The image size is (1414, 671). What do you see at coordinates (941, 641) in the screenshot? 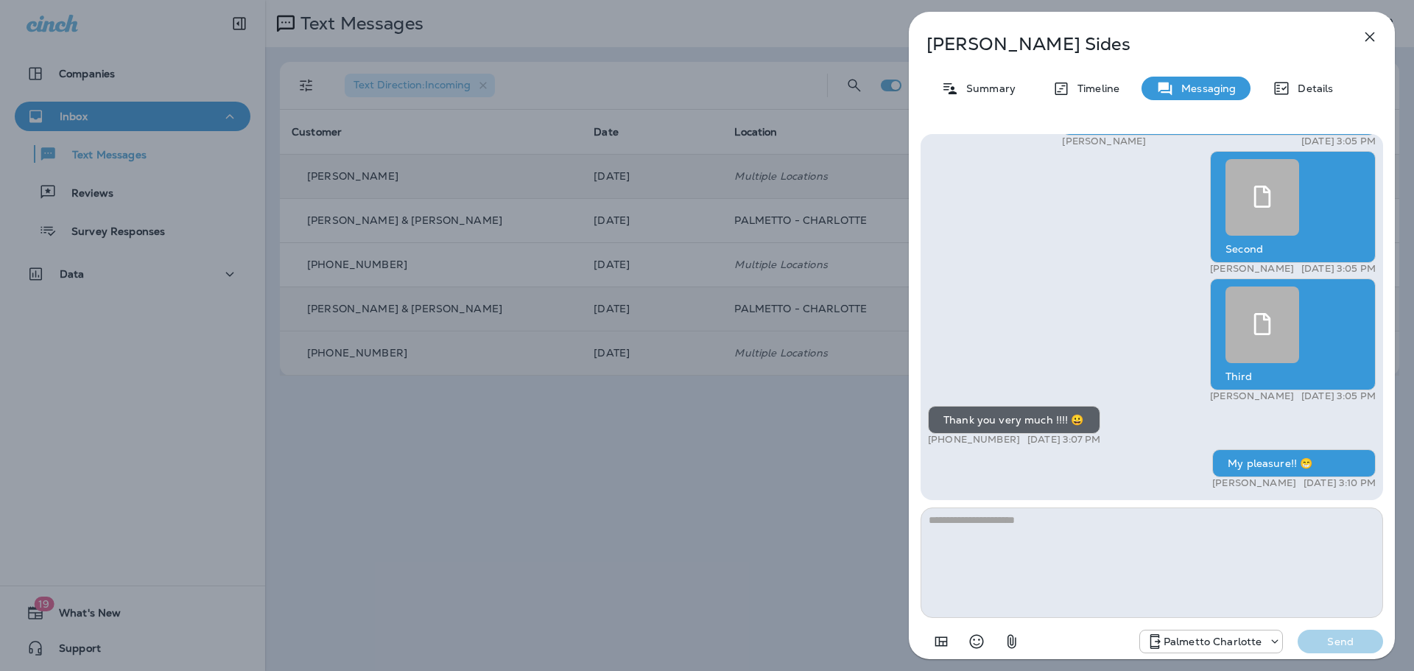
I see `button: Add in a premade template` at bounding box center [941, 641].